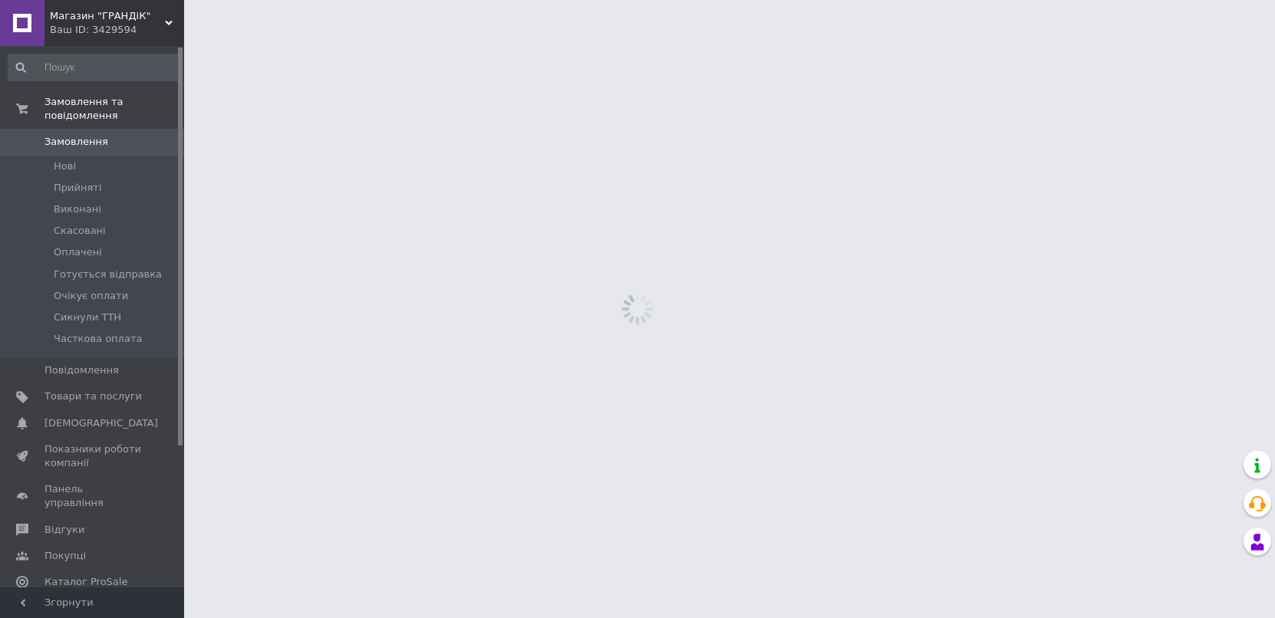 The height and width of the screenshot is (618, 1275). Describe the element at coordinates (76, 142) in the screenshot. I see `span: Замовлення` at that location.